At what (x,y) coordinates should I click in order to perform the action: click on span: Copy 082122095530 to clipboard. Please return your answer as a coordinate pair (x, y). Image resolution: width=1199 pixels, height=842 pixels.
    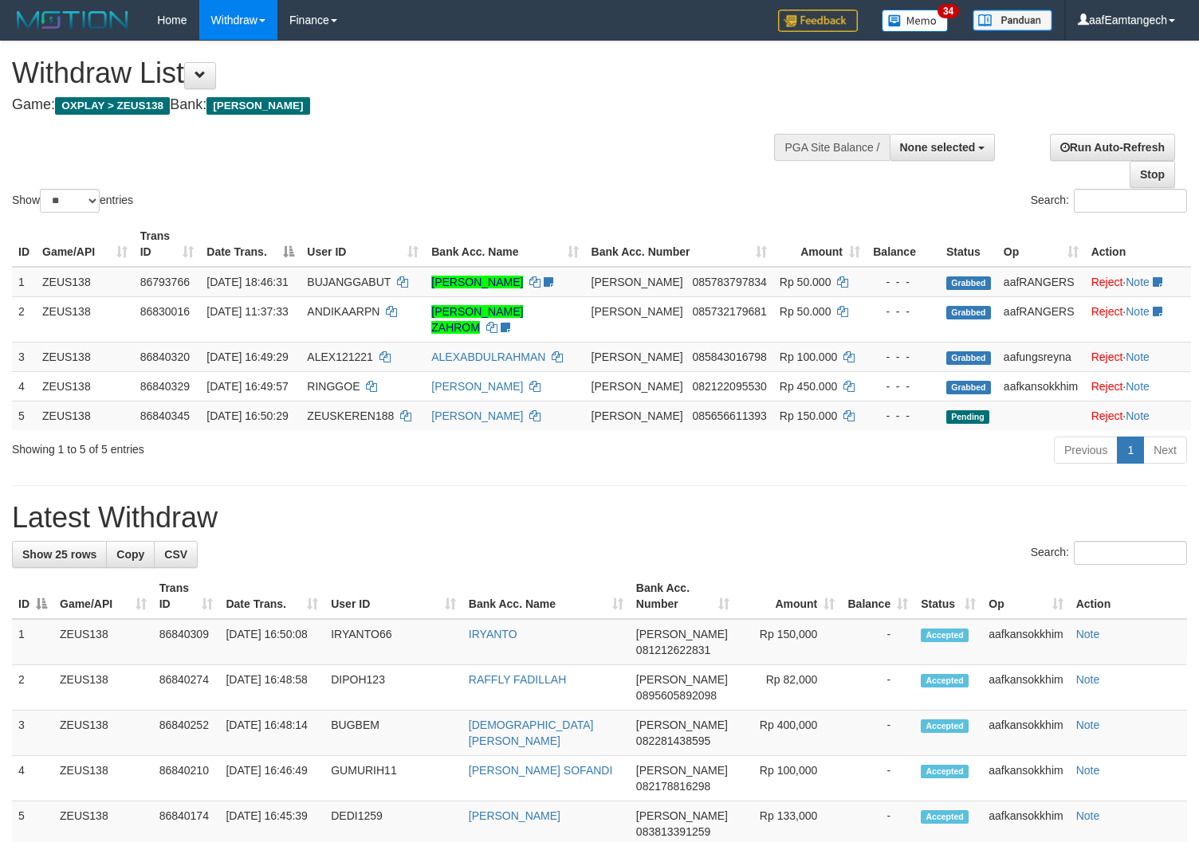
    Looking at the image, I should click on (728, 387).